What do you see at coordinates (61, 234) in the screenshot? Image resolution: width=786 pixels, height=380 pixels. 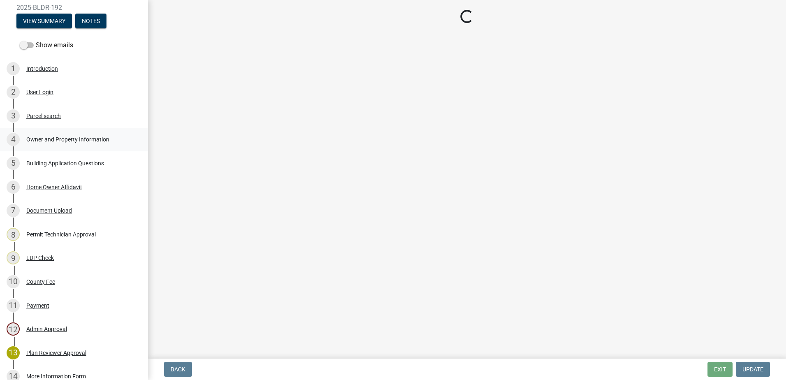 I see `div: Permit Technician Approval` at bounding box center [61, 234].